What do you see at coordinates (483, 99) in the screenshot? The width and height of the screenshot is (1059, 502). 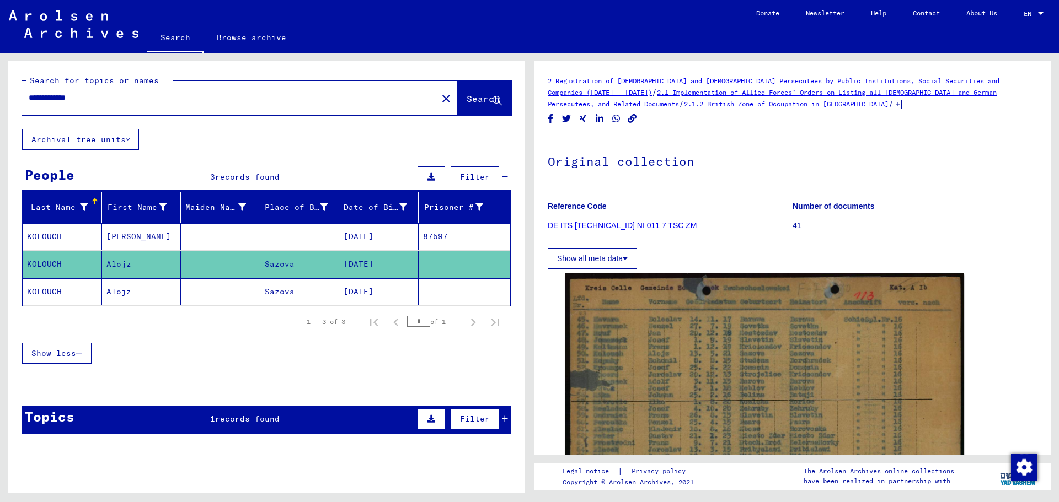 I see `span: Search` at bounding box center [483, 99].